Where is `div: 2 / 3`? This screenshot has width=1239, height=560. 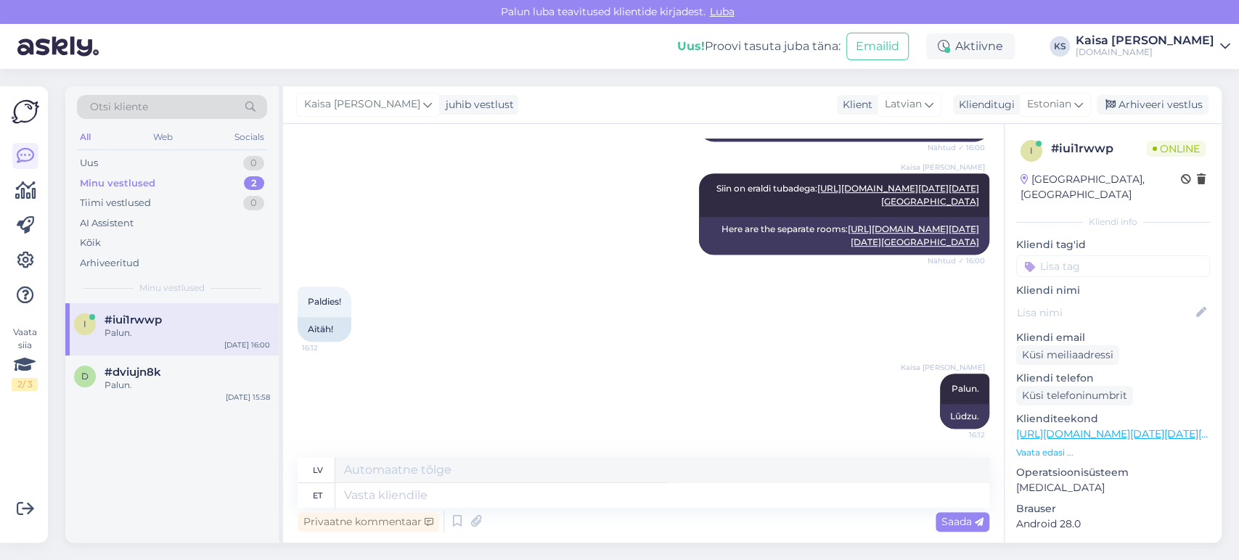 div: 2 / 3 is located at coordinates (25, 385).